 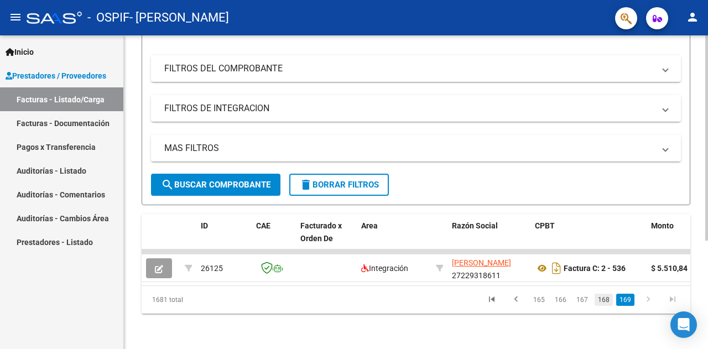 I want to click on span: Razón Social, so click(x=475, y=226).